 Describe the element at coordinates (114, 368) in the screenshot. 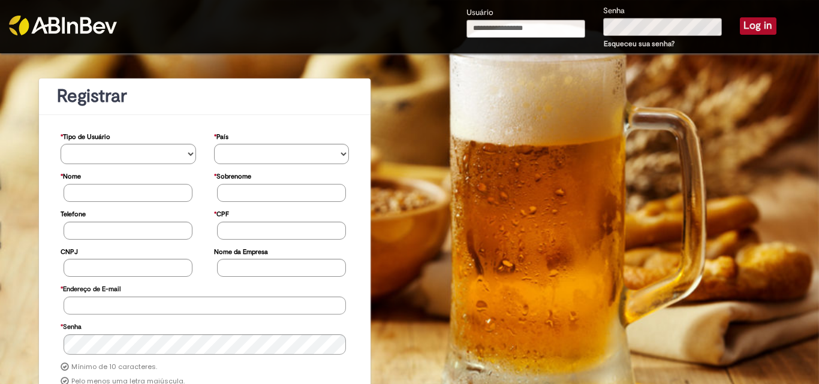

I see `label: Mínimo de 10 caracteres.` at that location.